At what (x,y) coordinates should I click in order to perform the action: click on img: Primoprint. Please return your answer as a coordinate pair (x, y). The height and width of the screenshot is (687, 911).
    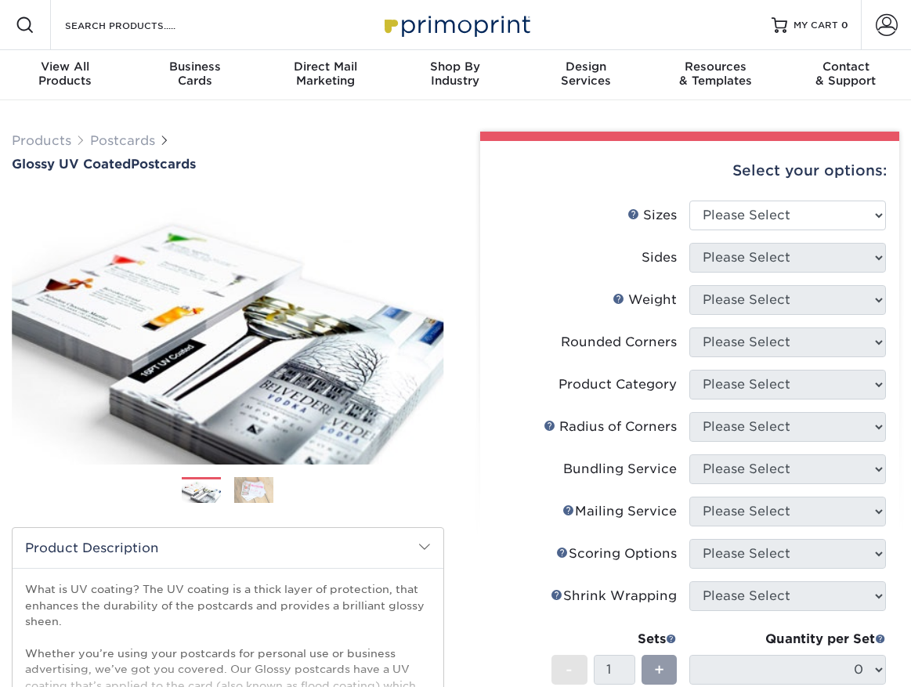
    Looking at the image, I should click on (456, 24).